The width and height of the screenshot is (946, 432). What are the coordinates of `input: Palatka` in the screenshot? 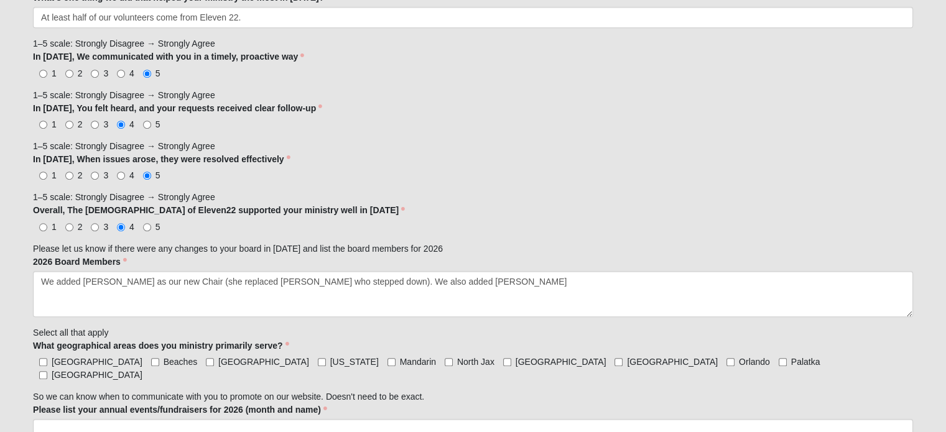 It's located at (782, 362).